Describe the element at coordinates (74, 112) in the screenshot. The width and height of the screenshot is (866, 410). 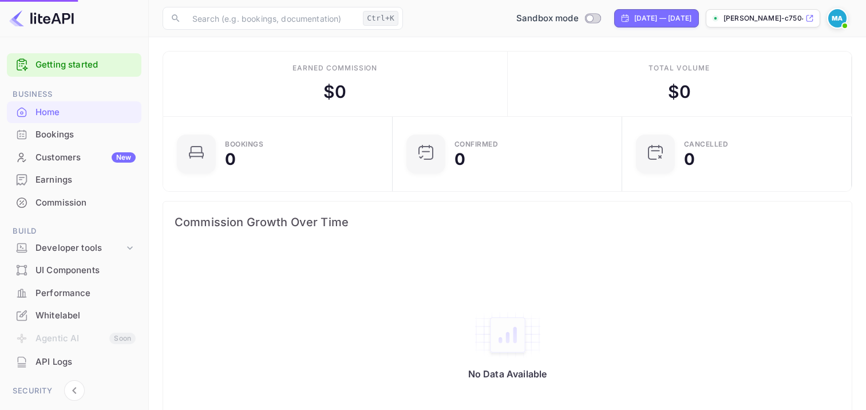
I see `a: Home` at that location.